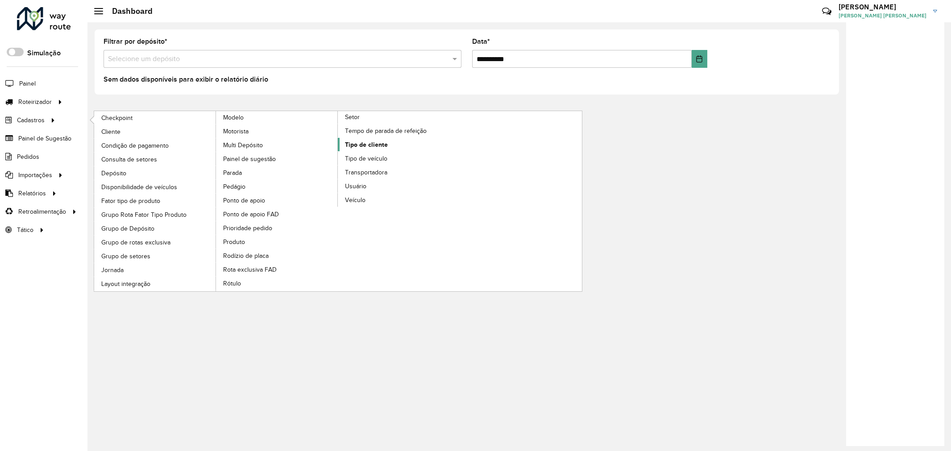  What do you see at coordinates (236, 131) in the screenshot?
I see `span: Motorista` at bounding box center [236, 131].